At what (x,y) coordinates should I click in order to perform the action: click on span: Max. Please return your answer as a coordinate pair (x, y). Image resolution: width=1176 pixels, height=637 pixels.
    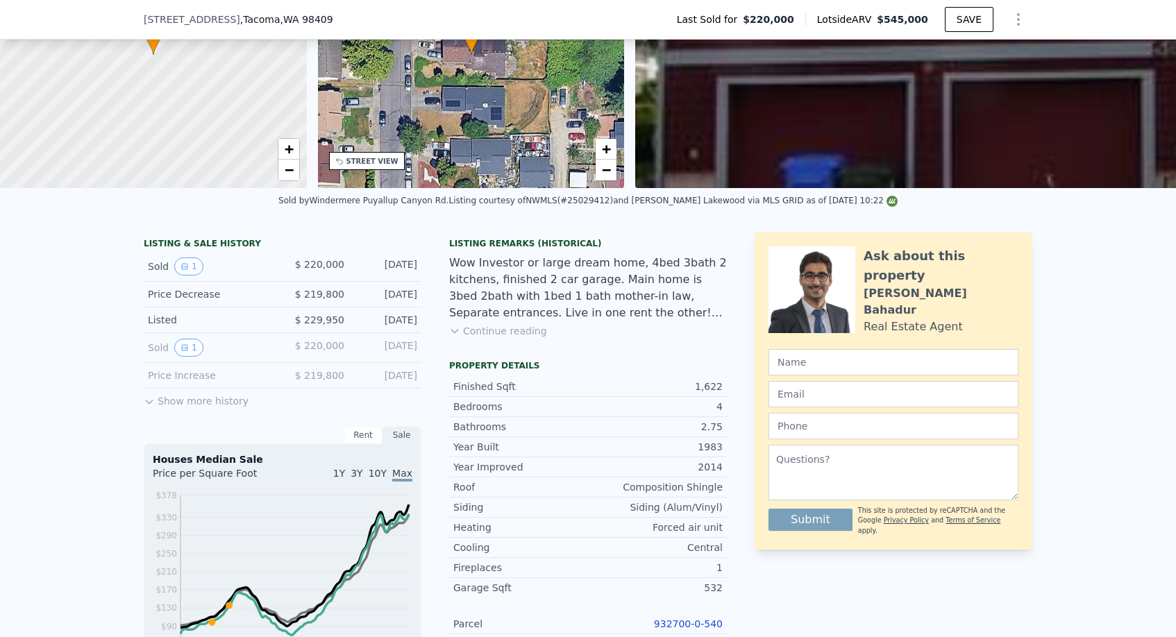
    Looking at the image, I should click on (402, 475).